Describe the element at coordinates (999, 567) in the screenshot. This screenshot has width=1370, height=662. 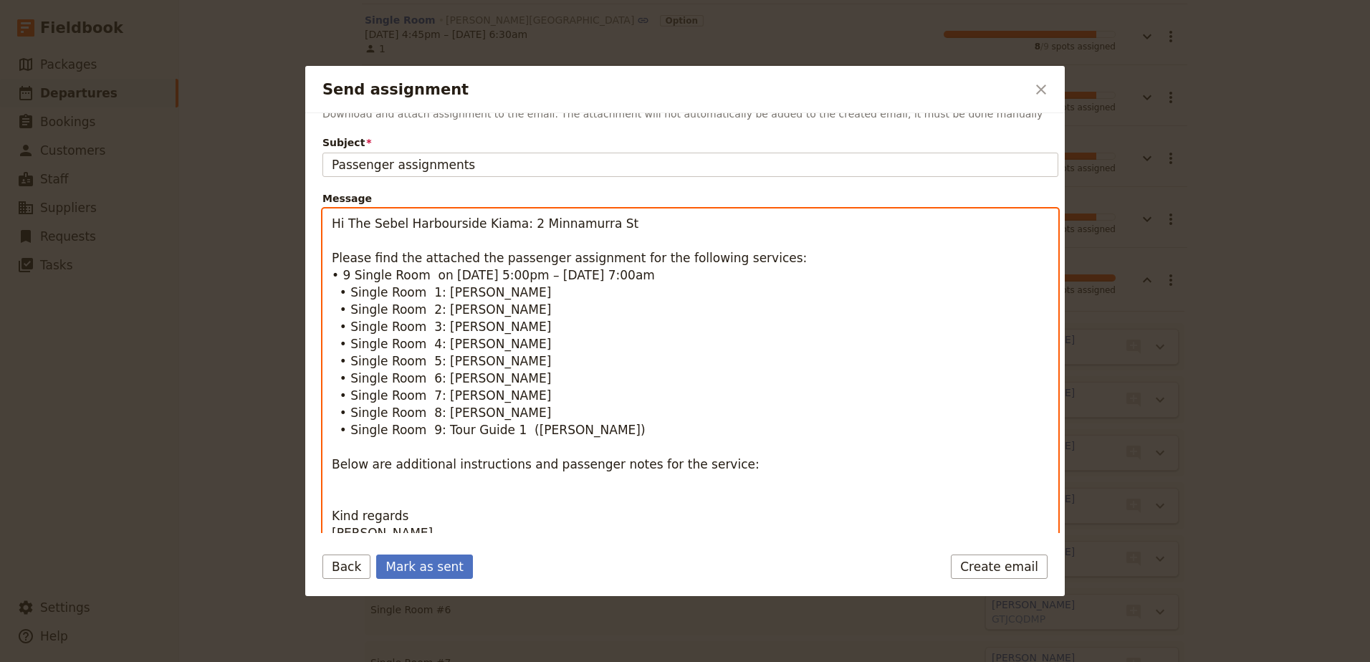
I see `a: Create email` at that location.